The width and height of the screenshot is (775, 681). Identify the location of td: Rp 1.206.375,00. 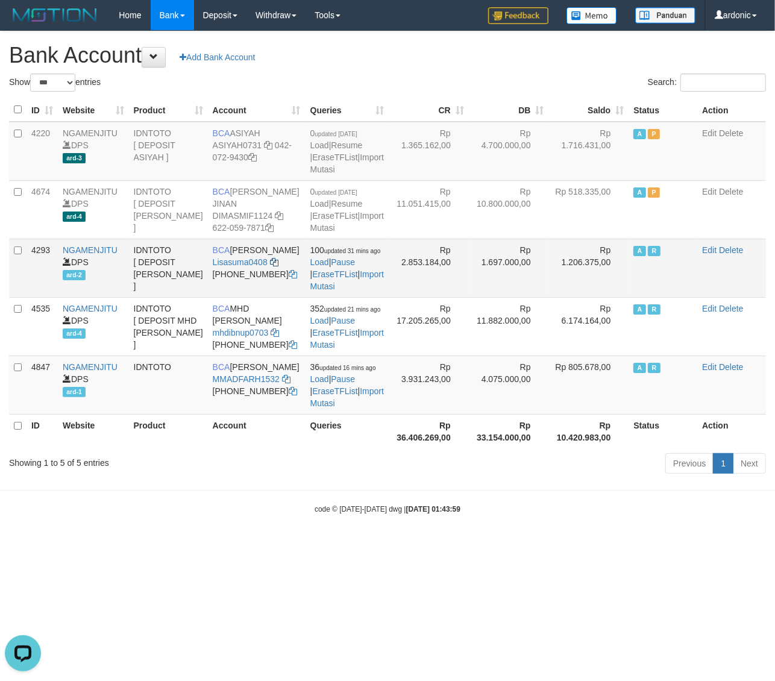
(589, 268).